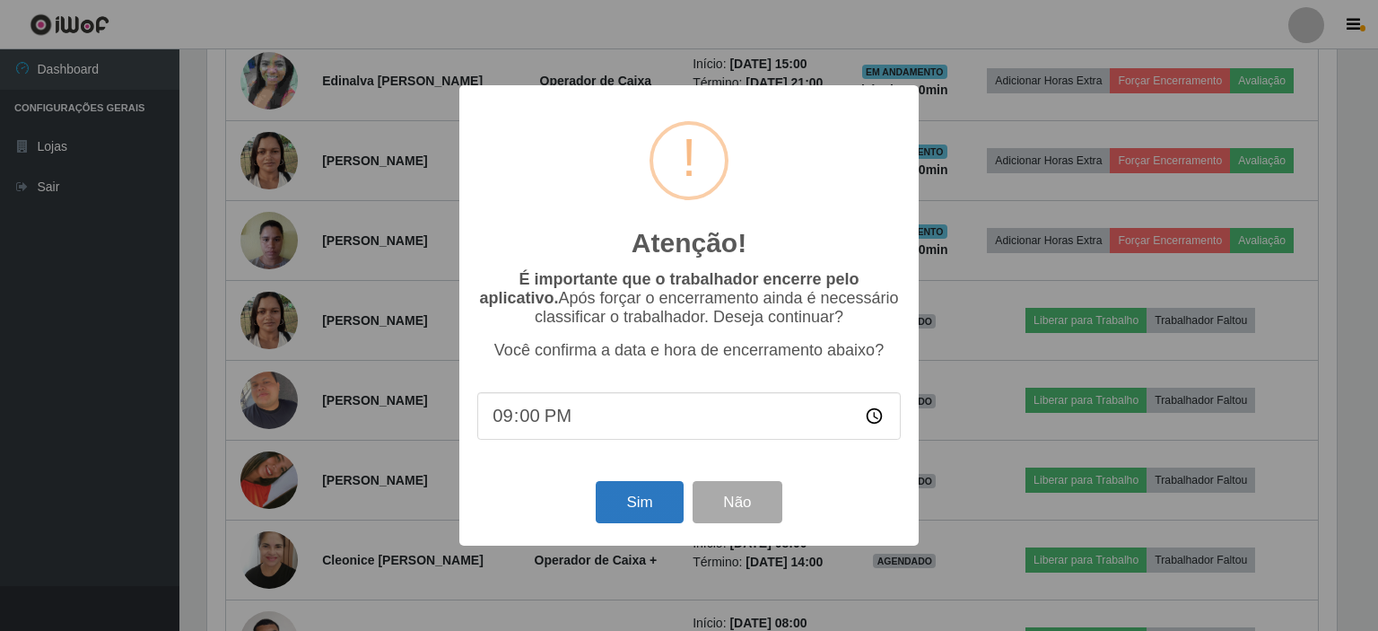  I want to click on button: Não, so click(737, 502).